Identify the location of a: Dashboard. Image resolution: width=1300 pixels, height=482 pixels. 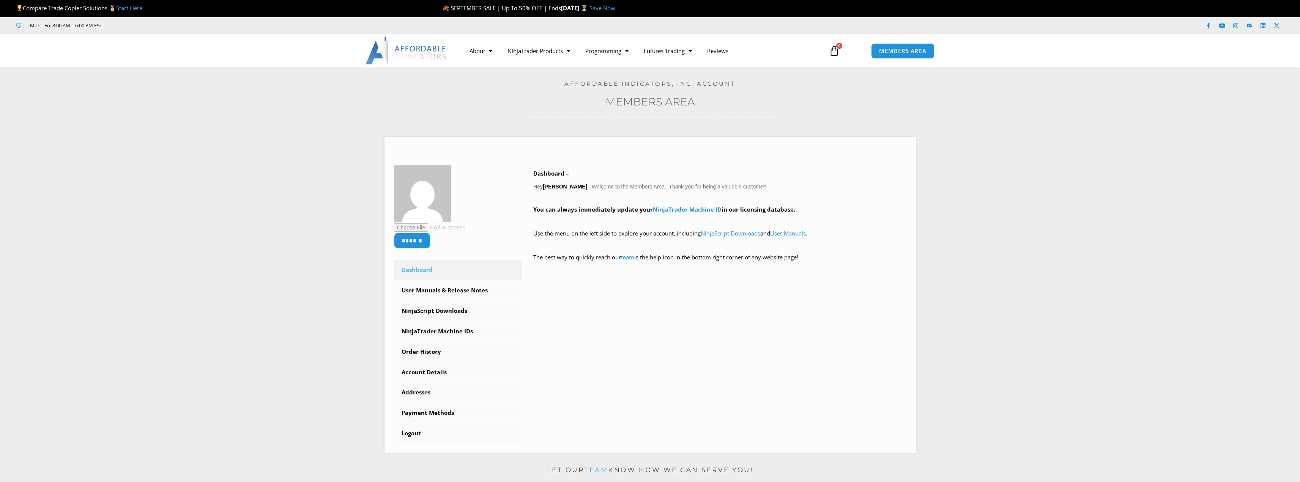
(458, 270).